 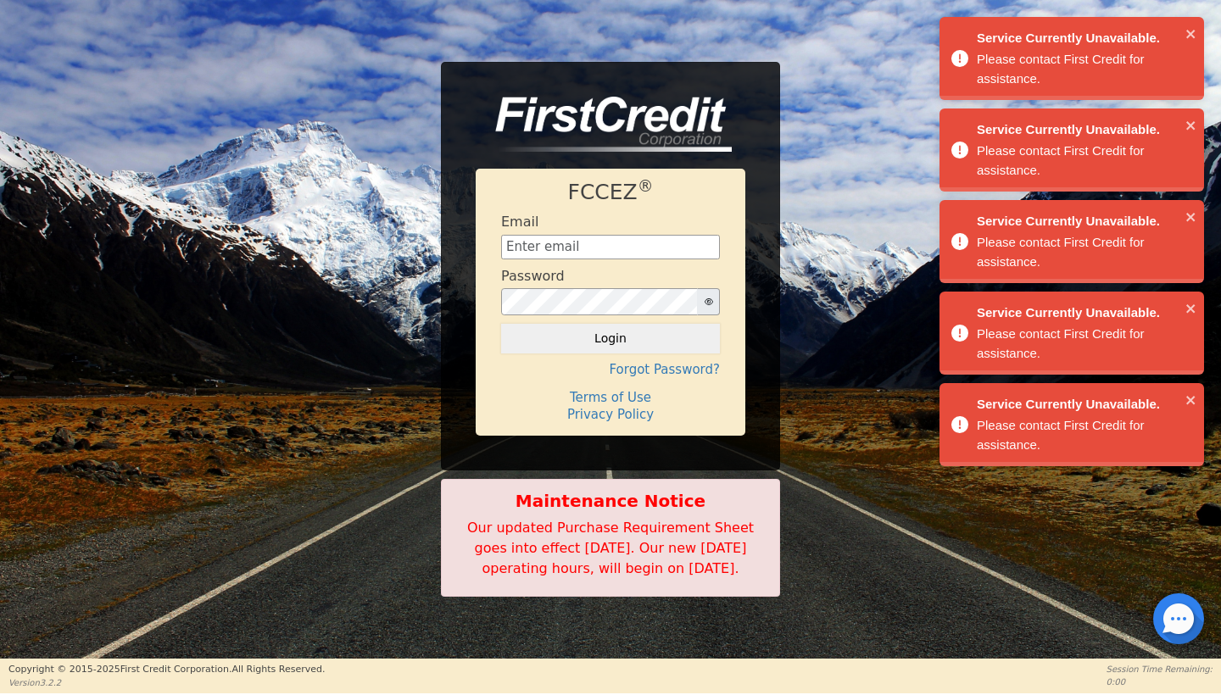 I want to click on h4: Forgot Password?, so click(x=611, y=370).